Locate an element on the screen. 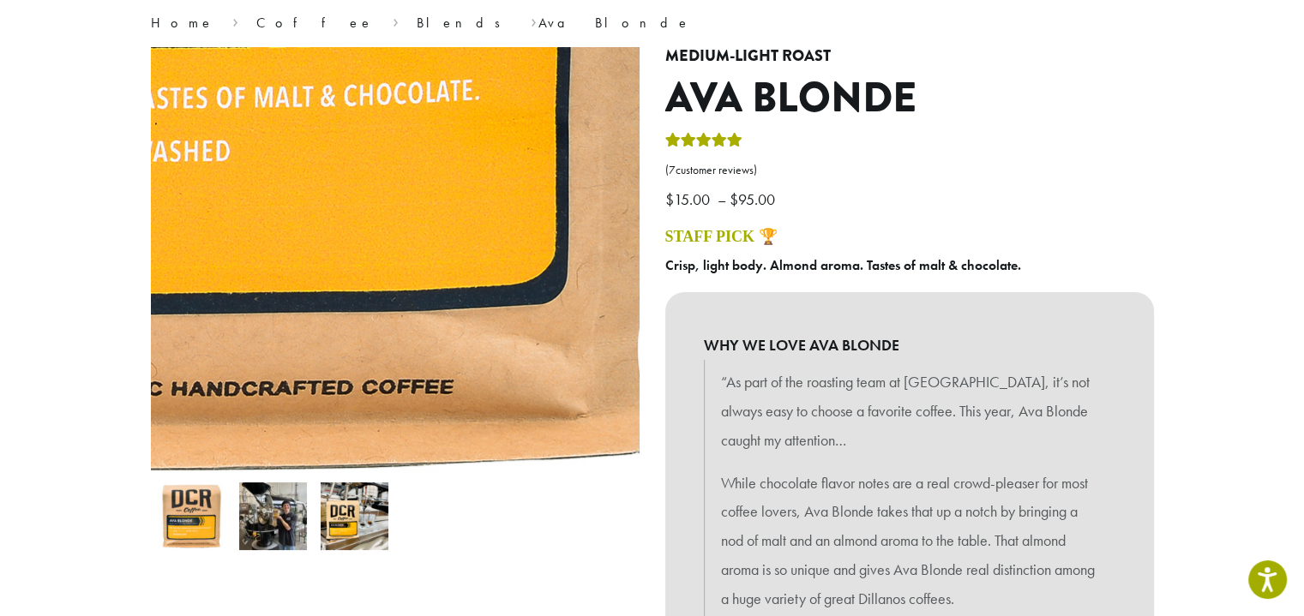 The width and height of the screenshot is (1304, 616). img: Ava Blonde - Image 2 is located at coordinates (273, 516).